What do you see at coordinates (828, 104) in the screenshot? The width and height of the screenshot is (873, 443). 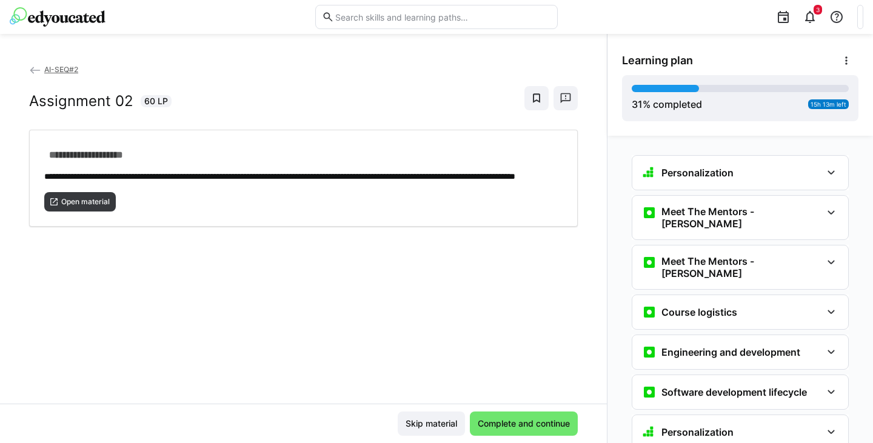 I see `span: 15h 13m left` at bounding box center [828, 104].